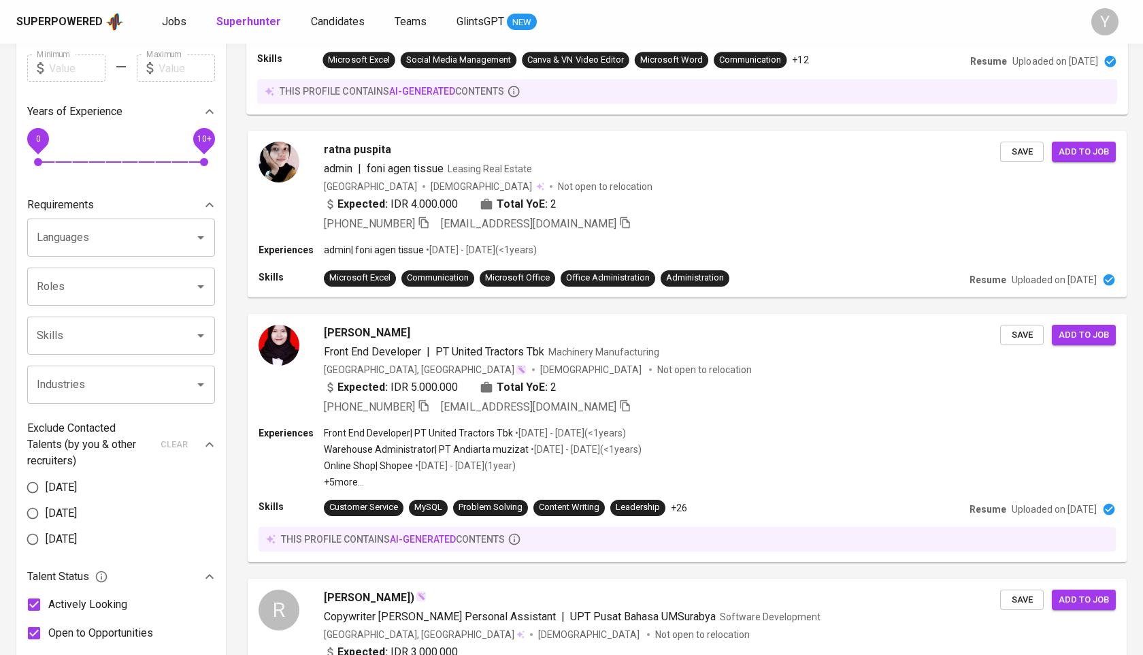  What do you see at coordinates (672, 59) in the screenshot?
I see `div: Microsoft Word` at bounding box center [672, 59].